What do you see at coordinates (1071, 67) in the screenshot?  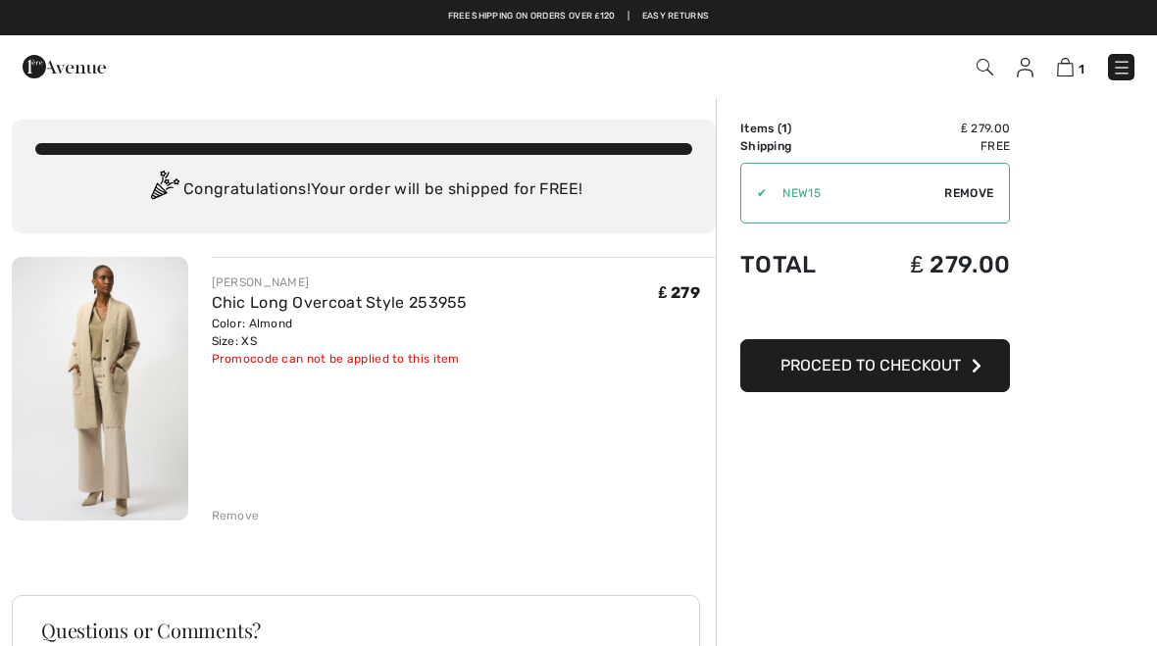 I see `a: 1` at bounding box center [1071, 67].